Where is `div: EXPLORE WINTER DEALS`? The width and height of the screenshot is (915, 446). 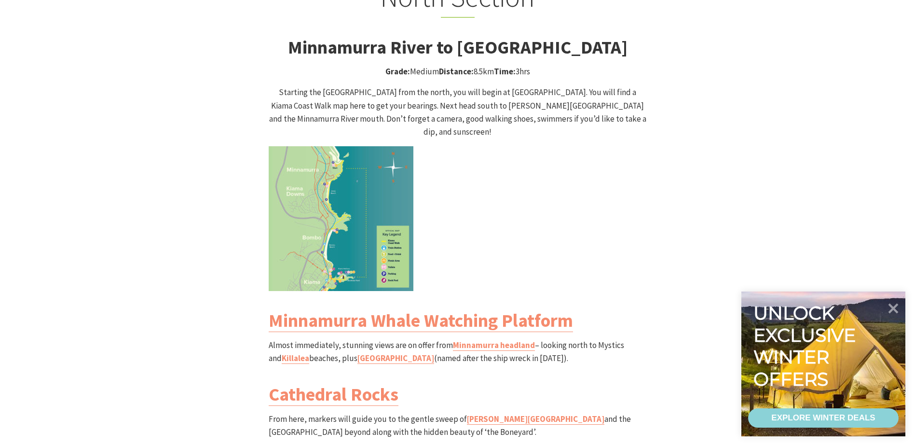 div: EXPLORE WINTER DEALS is located at coordinates (823, 418).